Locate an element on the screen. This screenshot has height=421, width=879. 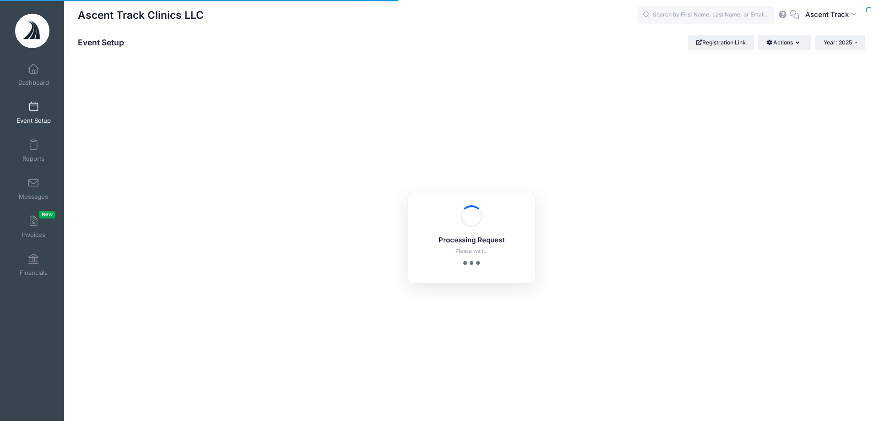
a: Financials is located at coordinates (33, 264).